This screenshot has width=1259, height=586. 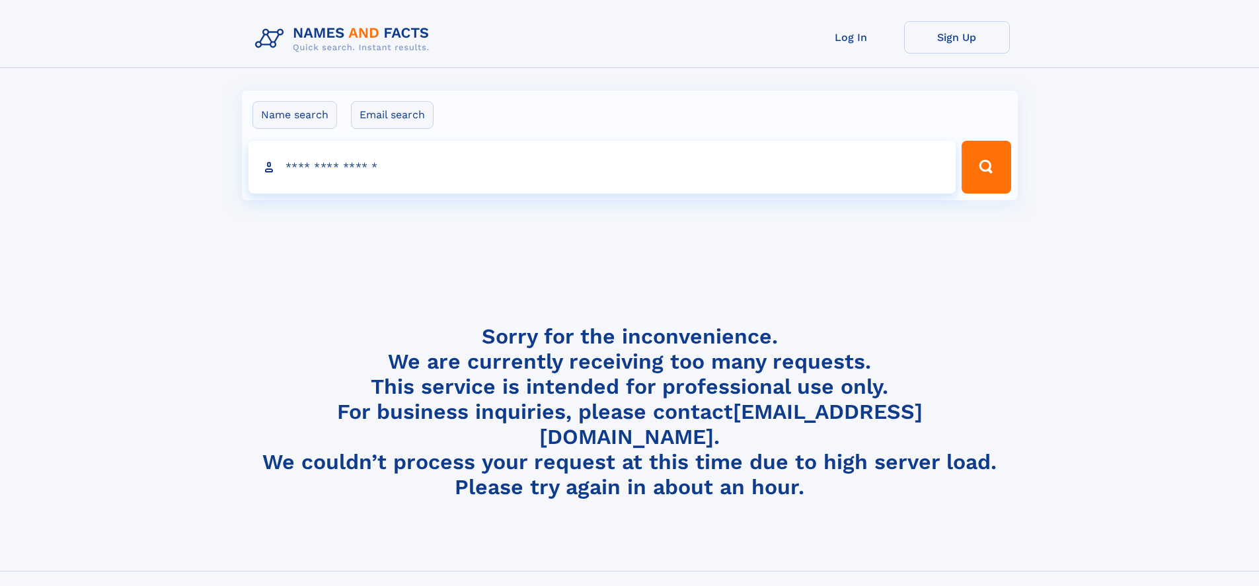 I want to click on label: Email search, so click(x=392, y=115).